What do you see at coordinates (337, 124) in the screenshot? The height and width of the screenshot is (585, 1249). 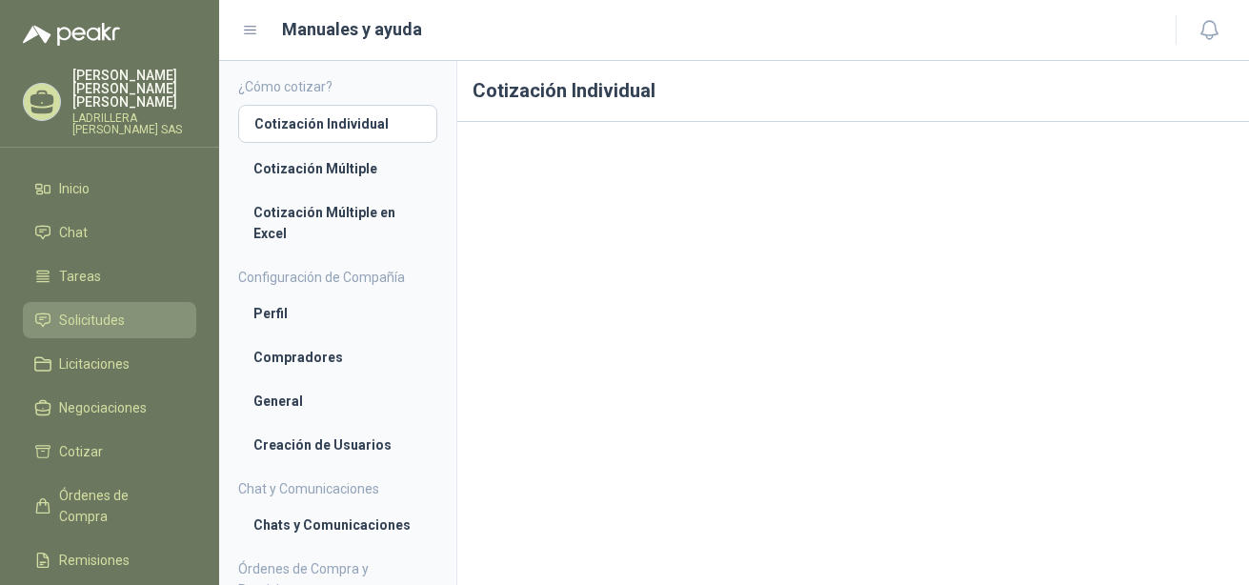 I see `li: Cotización Individual` at bounding box center [337, 124].